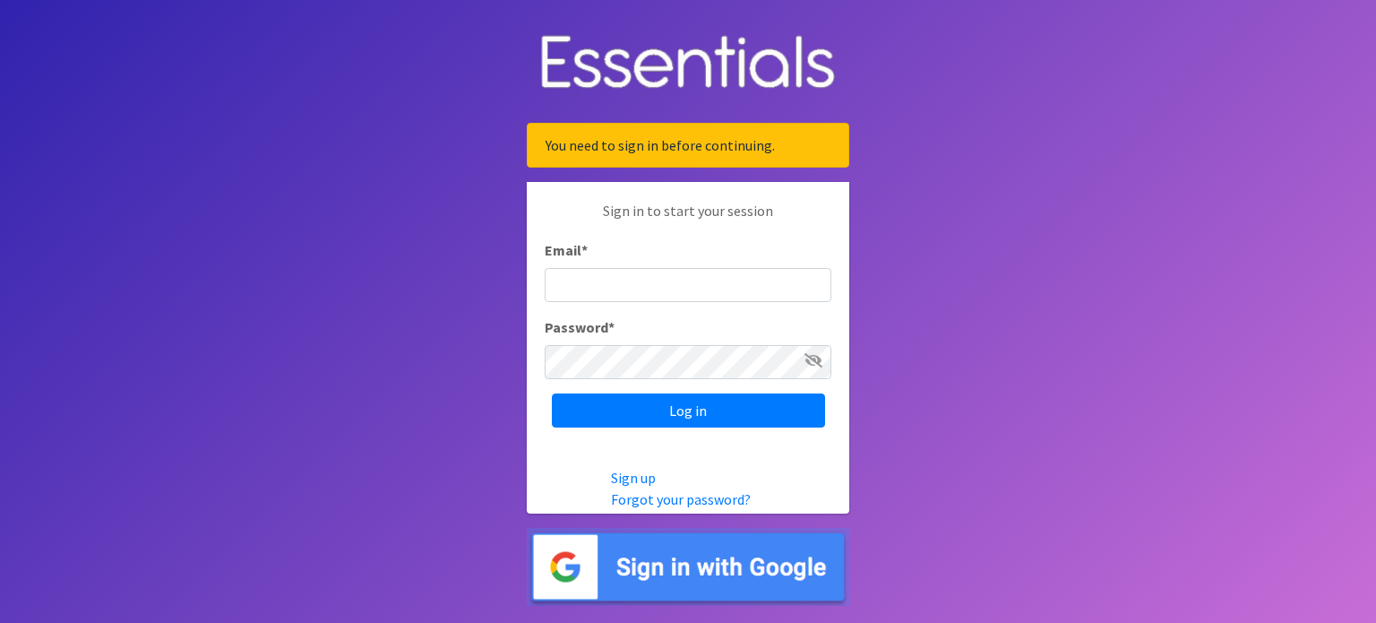  I want to click on img: Human Essentials, so click(688, 63).